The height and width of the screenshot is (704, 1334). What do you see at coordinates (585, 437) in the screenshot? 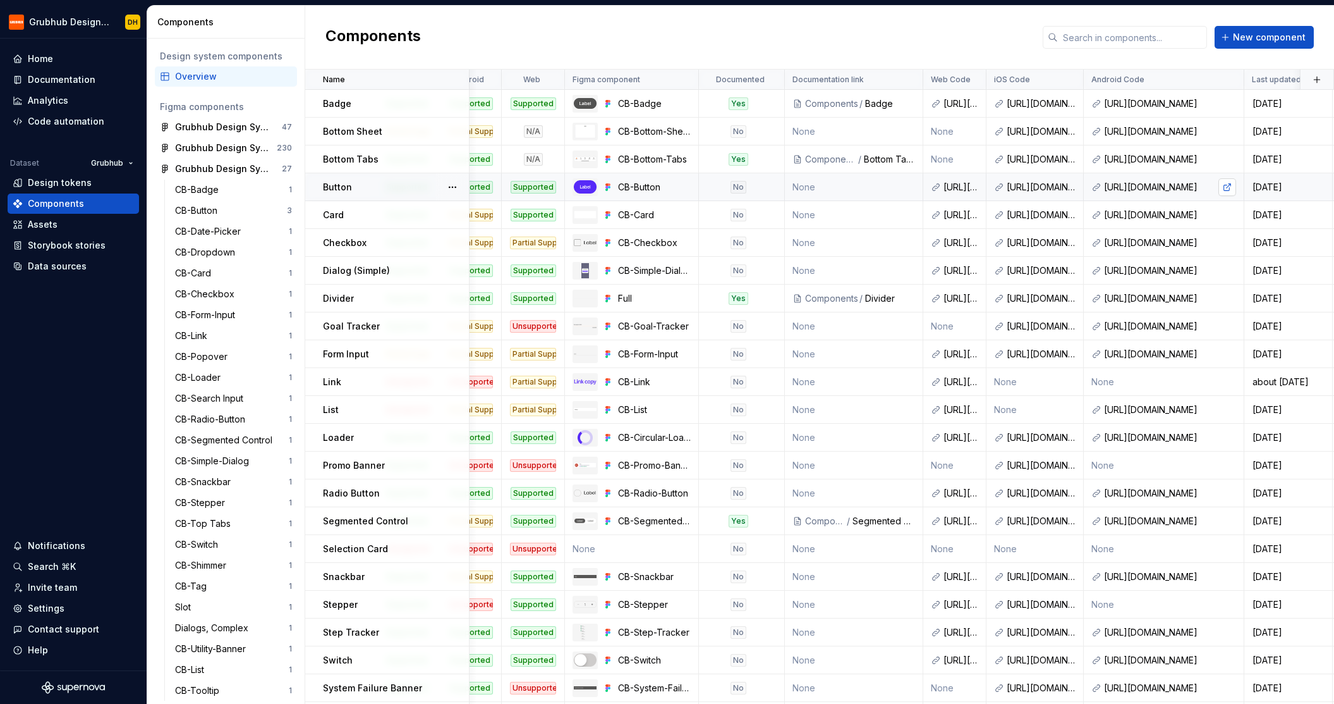
I see `img: CB-Circular-Loader` at bounding box center [585, 437].